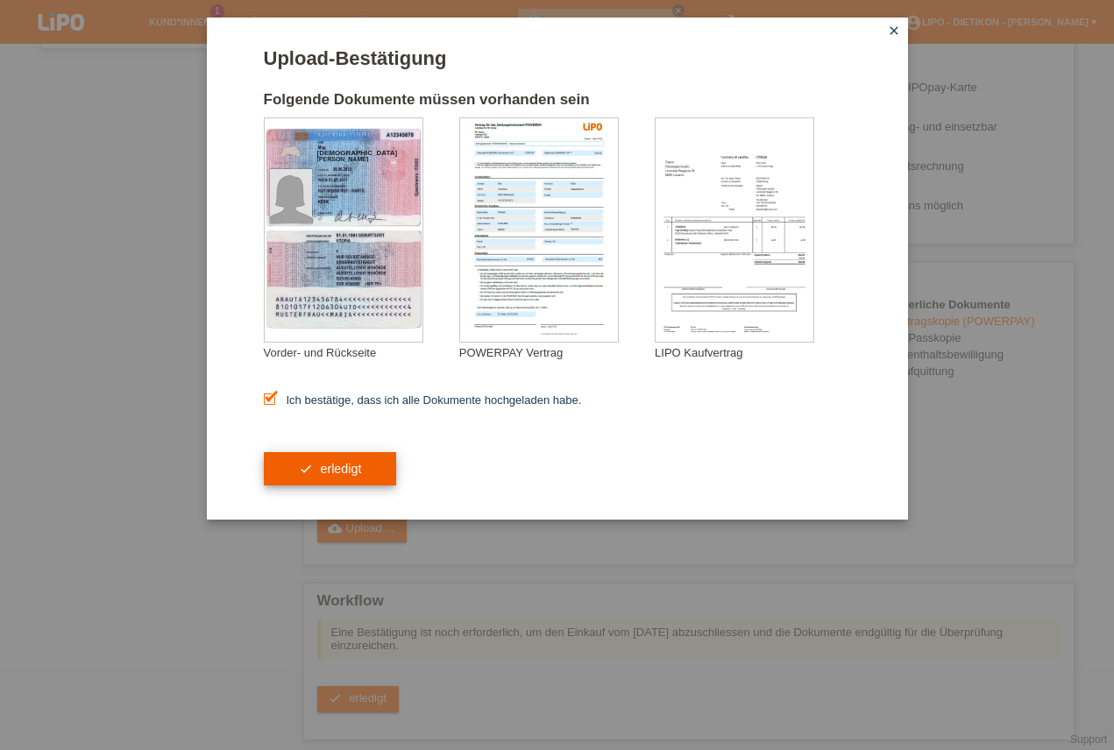 The width and height of the screenshot is (1114, 750). What do you see at coordinates (306, 469) in the screenshot?
I see `i: check` at bounding box center [306, 469].